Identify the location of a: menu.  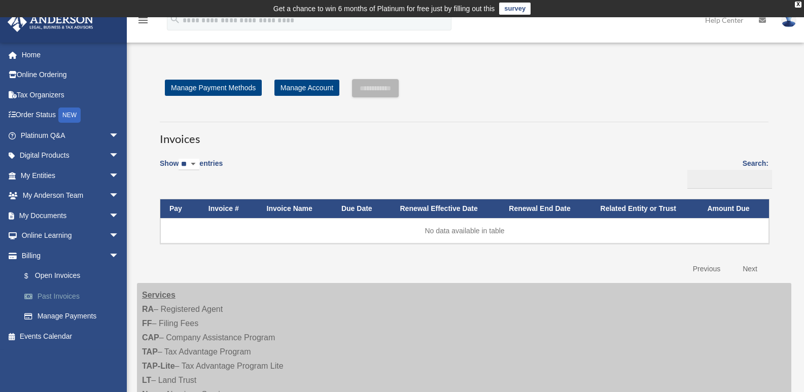
(143, 22).